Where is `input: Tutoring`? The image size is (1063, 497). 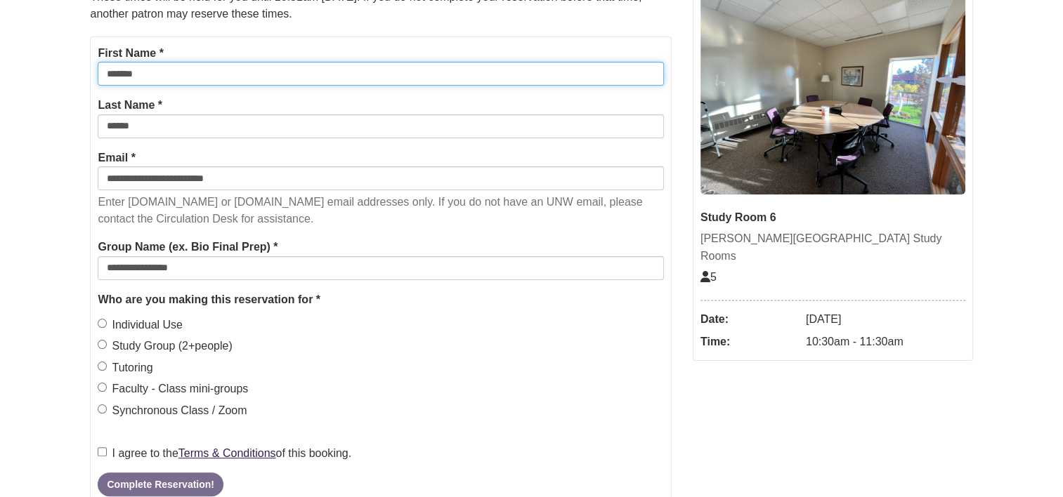 input: Tutoring is located at coordinates (102, 366).